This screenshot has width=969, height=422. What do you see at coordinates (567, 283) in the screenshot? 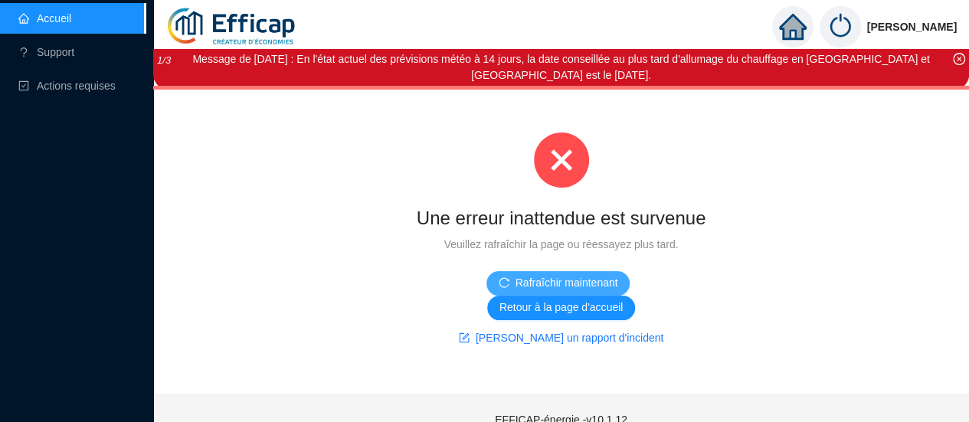
I see `span: Rafraîchir maintenant` at bounding box center [567, 283].